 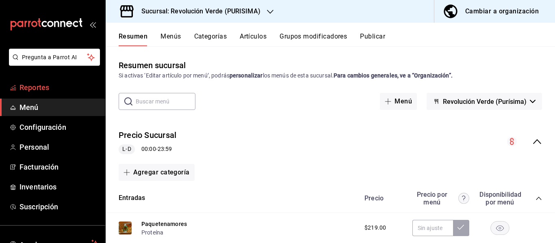 What do you see at coordinates (59, 167) in the screenshot?
I see `span: Facturación` at bounding box center [59, 167].